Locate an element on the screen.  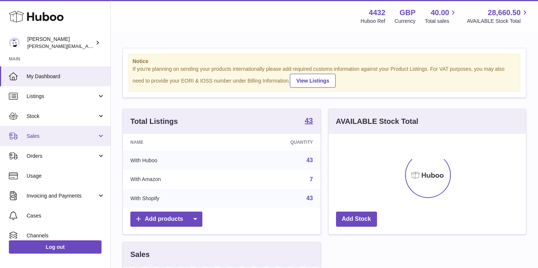
div: Currency is located at coordinates (405, 21).